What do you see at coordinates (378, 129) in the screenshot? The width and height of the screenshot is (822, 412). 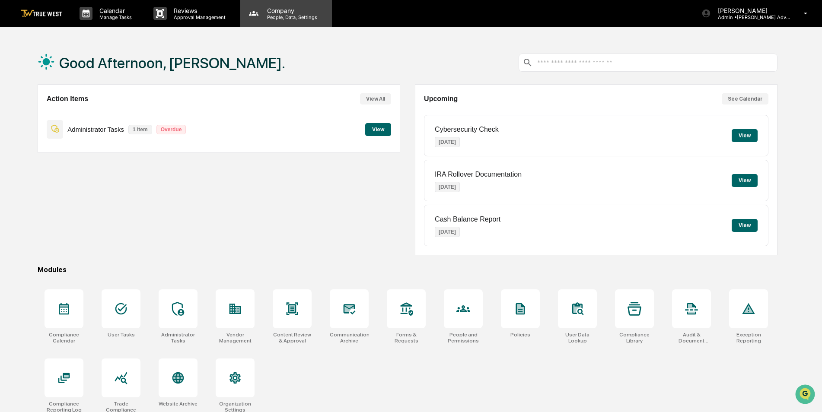 I see `a: View` at bounding box center [378, 129].